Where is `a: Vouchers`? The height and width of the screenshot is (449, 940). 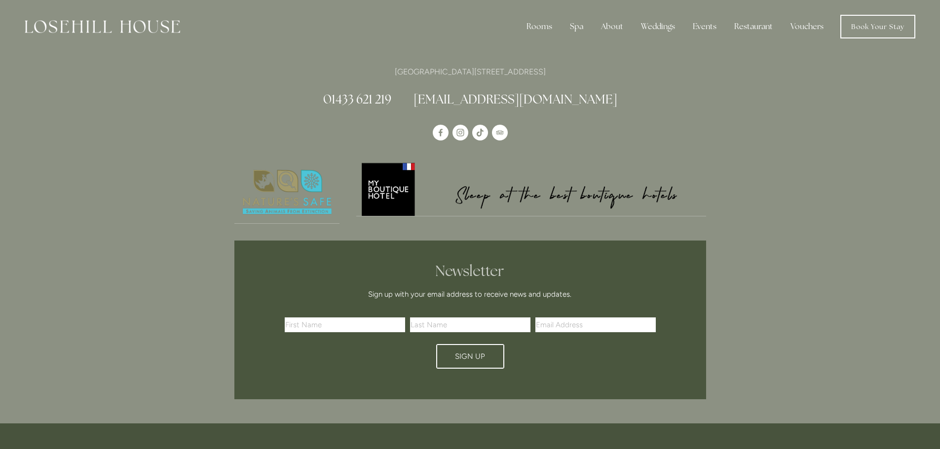 a: Vouchers is located at coordinates (807, 27).